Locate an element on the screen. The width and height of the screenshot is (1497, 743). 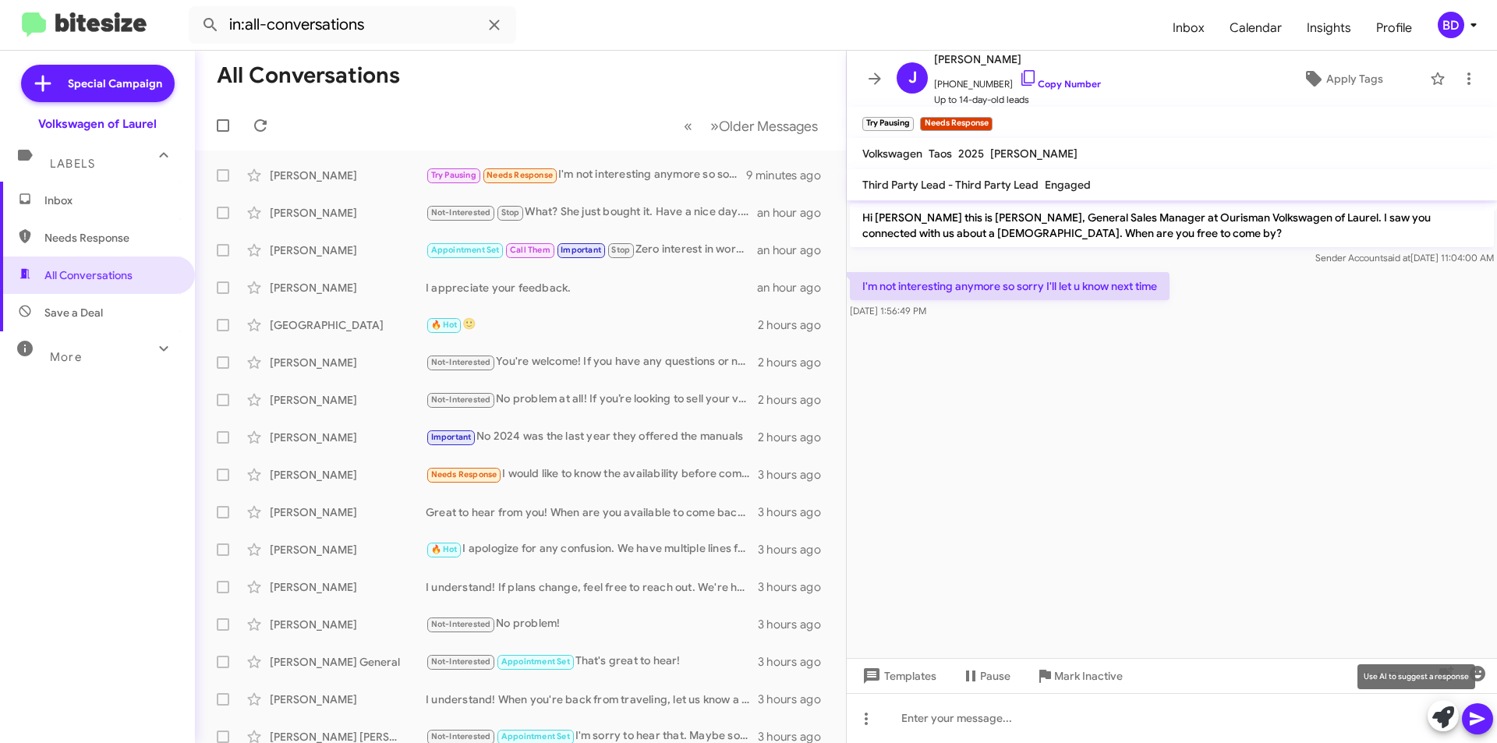
span: Profile is located at coordinates (1394, 28).